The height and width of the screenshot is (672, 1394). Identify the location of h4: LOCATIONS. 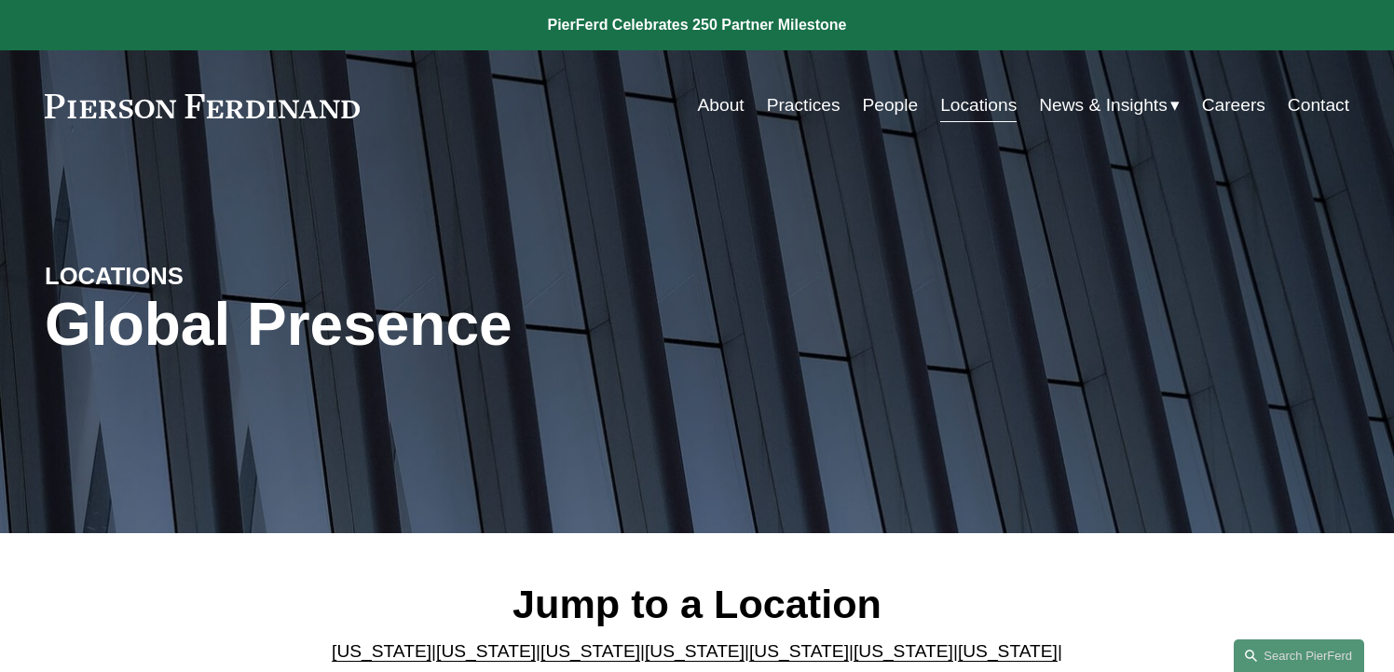
(208, 276).